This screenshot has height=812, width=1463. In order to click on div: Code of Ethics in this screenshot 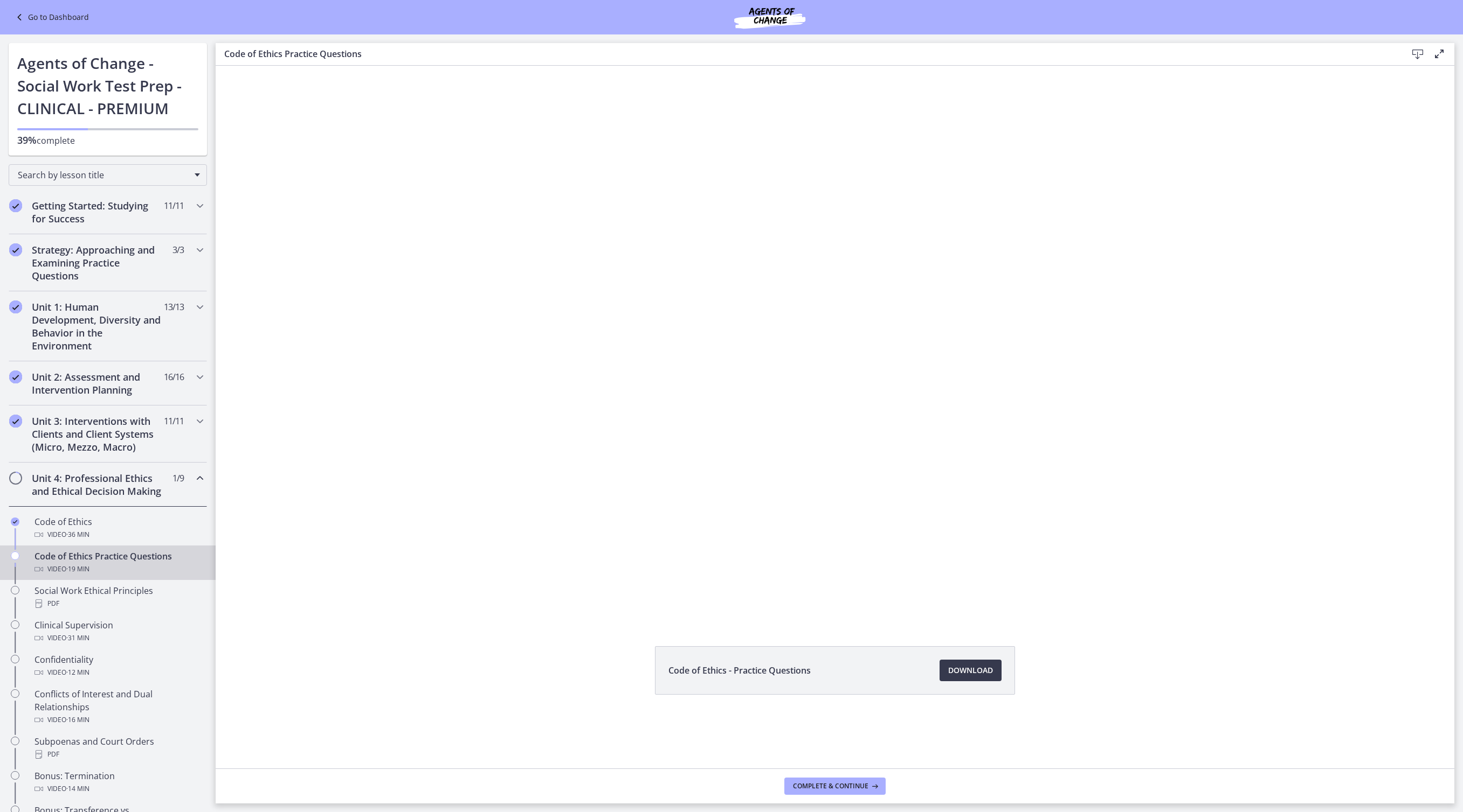, I will do `click(119, 528)`.